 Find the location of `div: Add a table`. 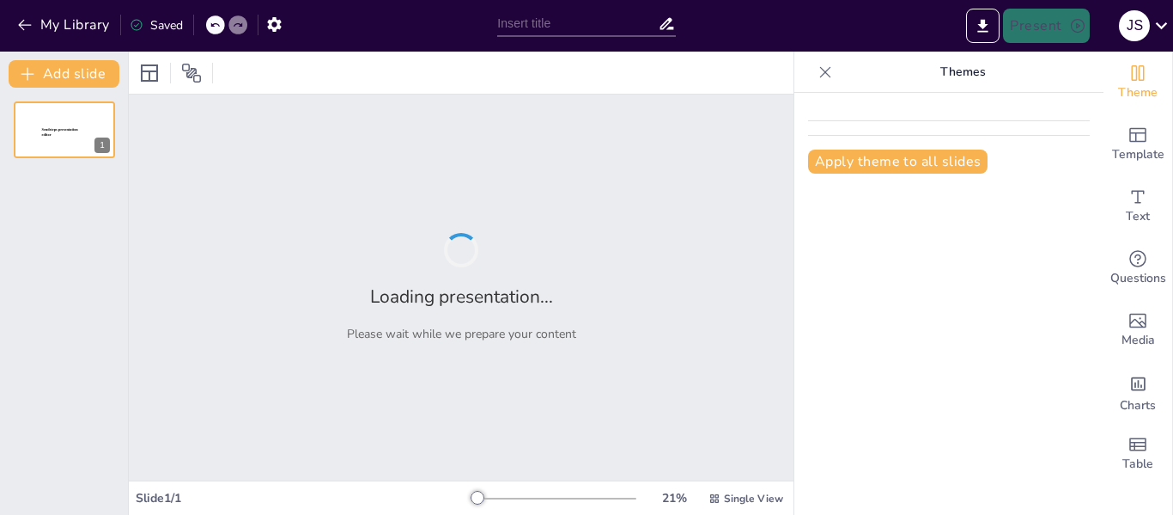

div: Add a table is located at coordinates (1138, 454).